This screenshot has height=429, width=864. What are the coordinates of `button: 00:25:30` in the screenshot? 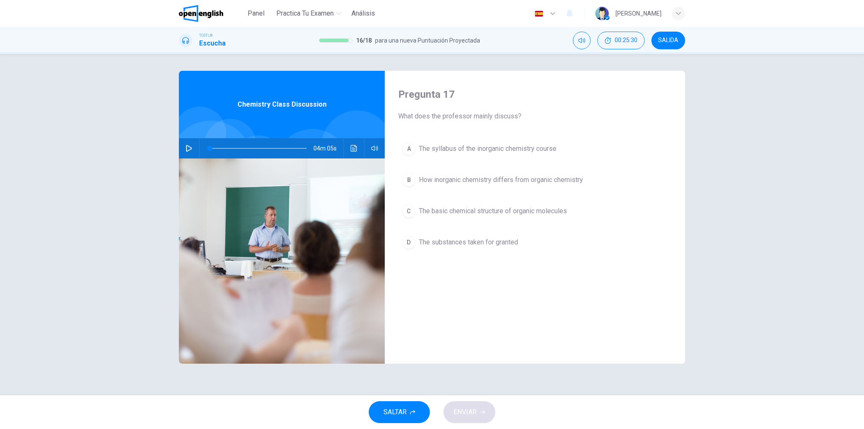 It's located at (621, 40).